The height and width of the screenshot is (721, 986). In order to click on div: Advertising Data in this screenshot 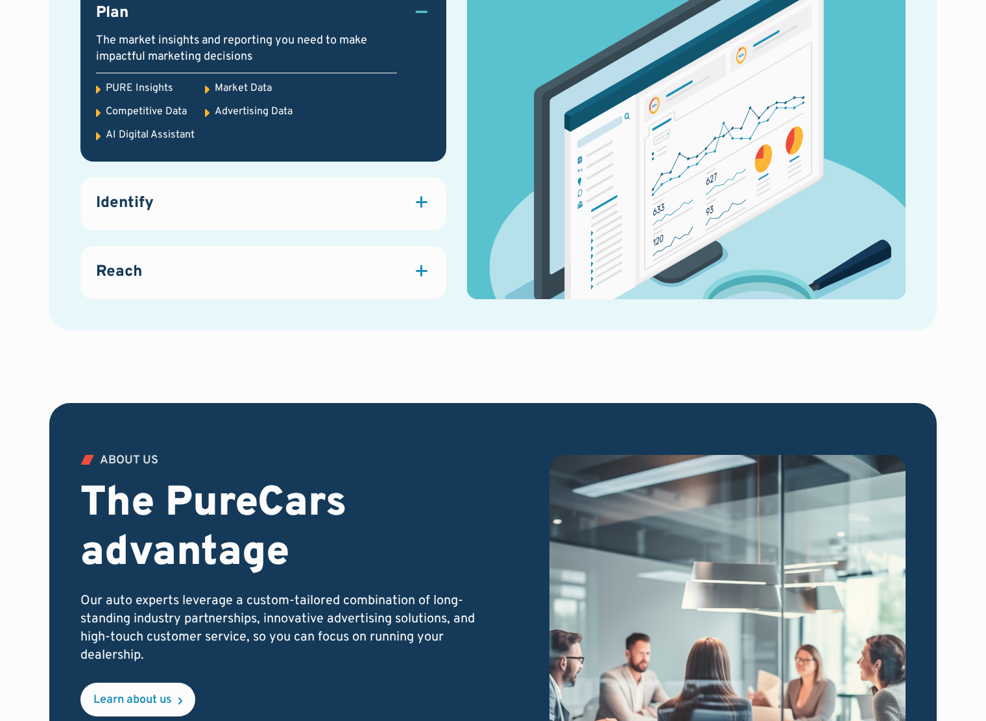, I will do `click(254, 112)`.